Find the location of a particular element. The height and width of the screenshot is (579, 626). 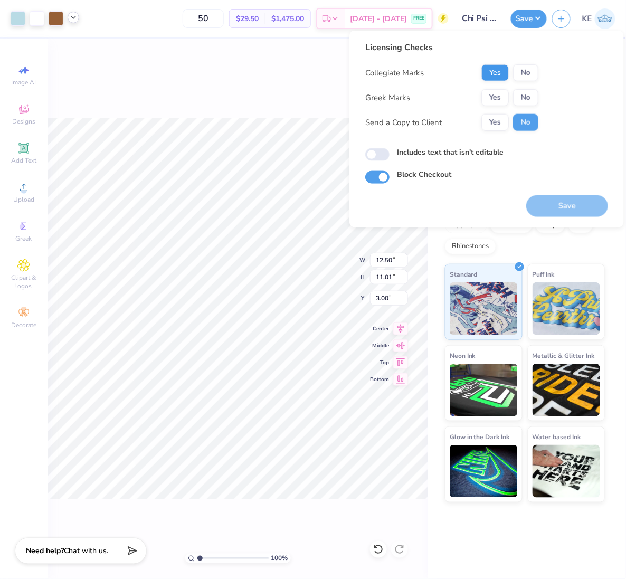

img: Water based Ink is located at coordinates (566, 471).